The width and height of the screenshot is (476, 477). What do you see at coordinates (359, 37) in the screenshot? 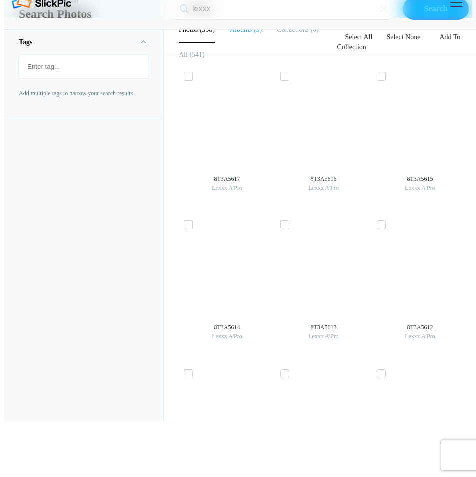
I see `a: Select All` at bounding box center [359, 37].